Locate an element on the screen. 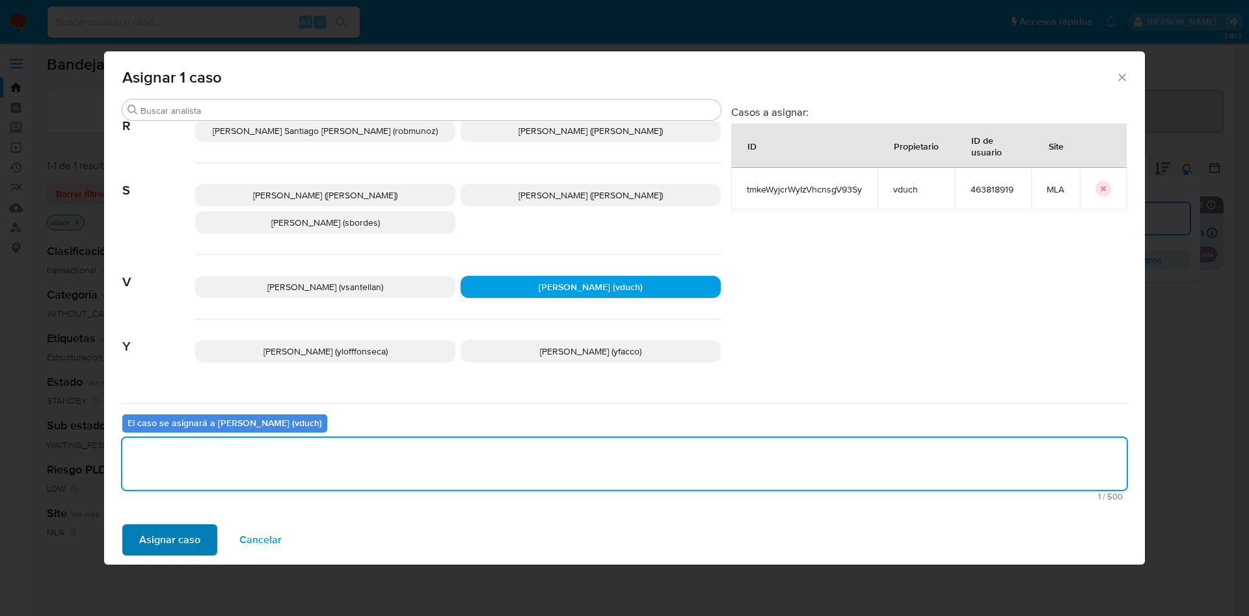 The image size is (1249, 616). span: tmkeWyjcrWyIzVhcnsgV93Sy is located at coordinates (804, 189).